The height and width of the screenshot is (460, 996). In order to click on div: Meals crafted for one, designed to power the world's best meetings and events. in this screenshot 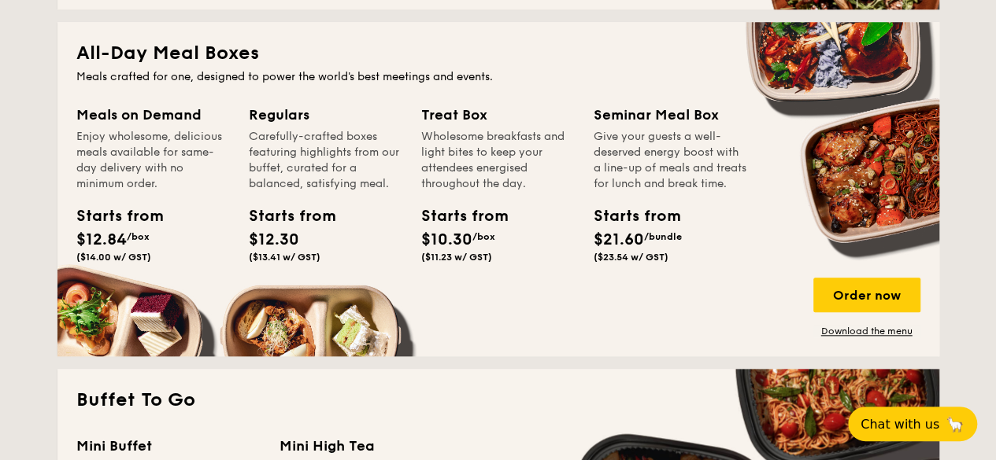, I will do `click(498, 77)`.